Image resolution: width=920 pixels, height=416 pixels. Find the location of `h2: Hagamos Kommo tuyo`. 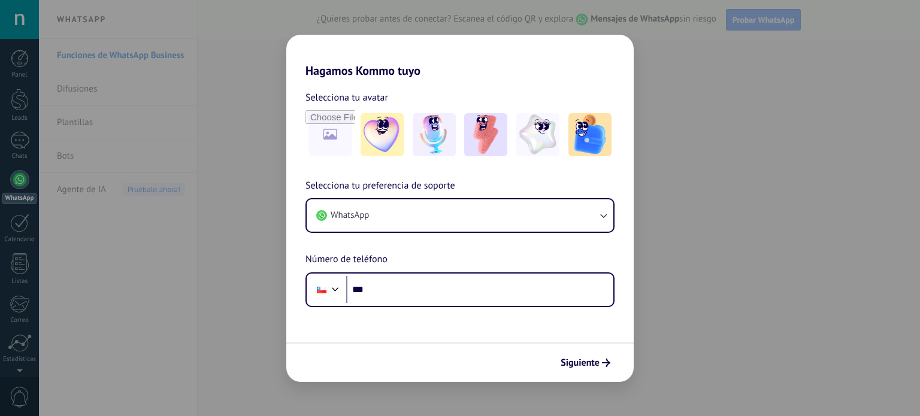

h2: Hagamos Kommo tuyo is located at coordinates (460, 56).